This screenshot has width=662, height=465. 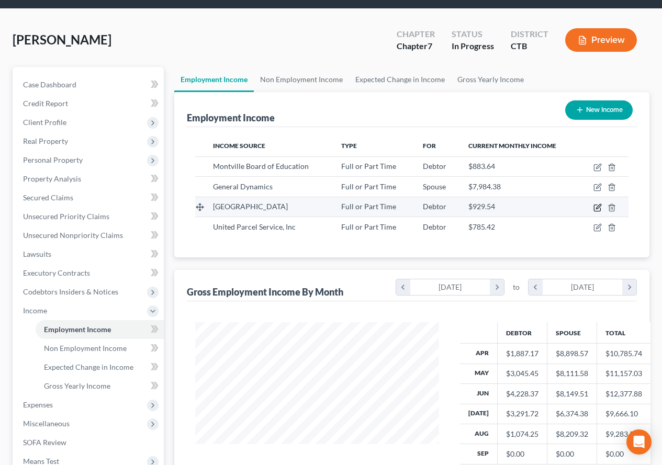 I want to click on td: $11,157.03, so click(x=624, y=374).